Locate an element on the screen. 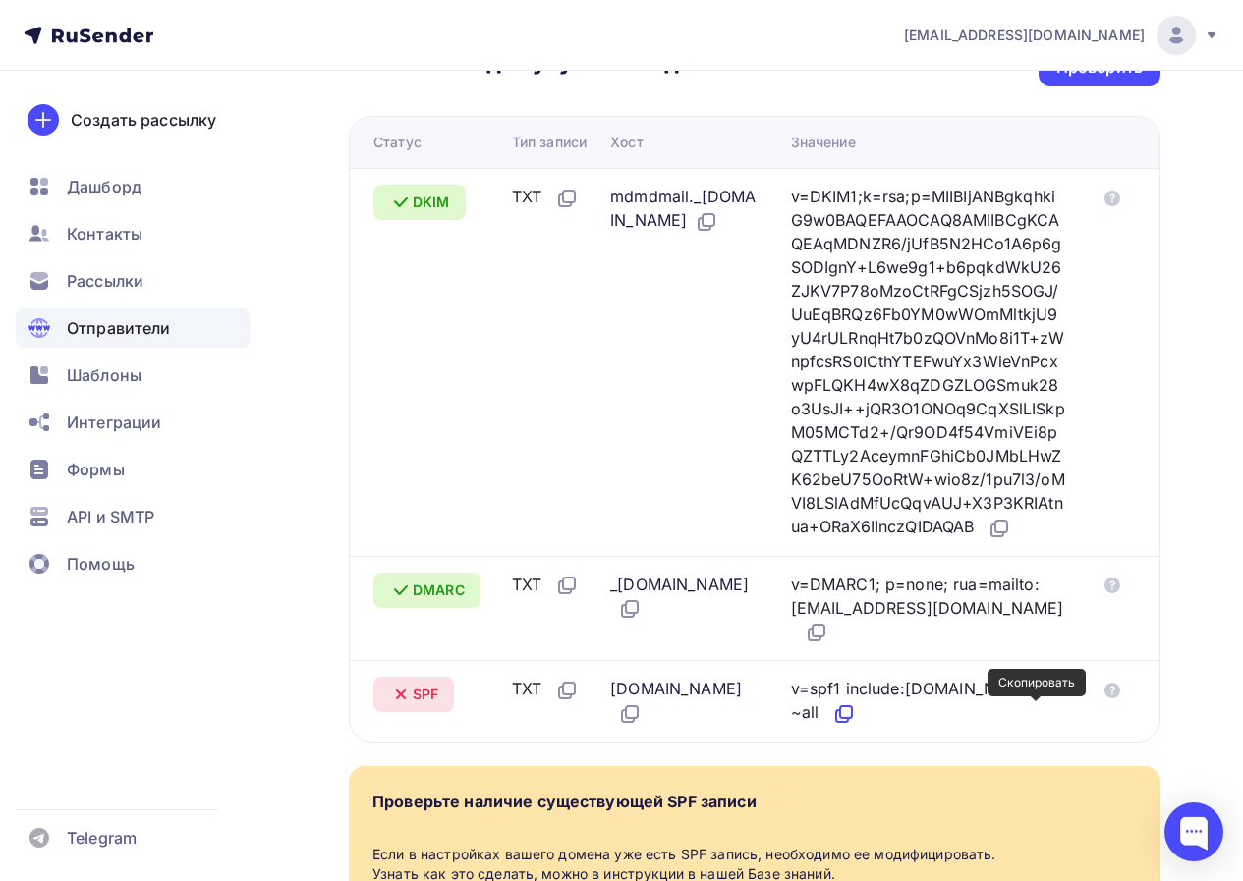  span: Telegram is located at coordinates (101, 838).